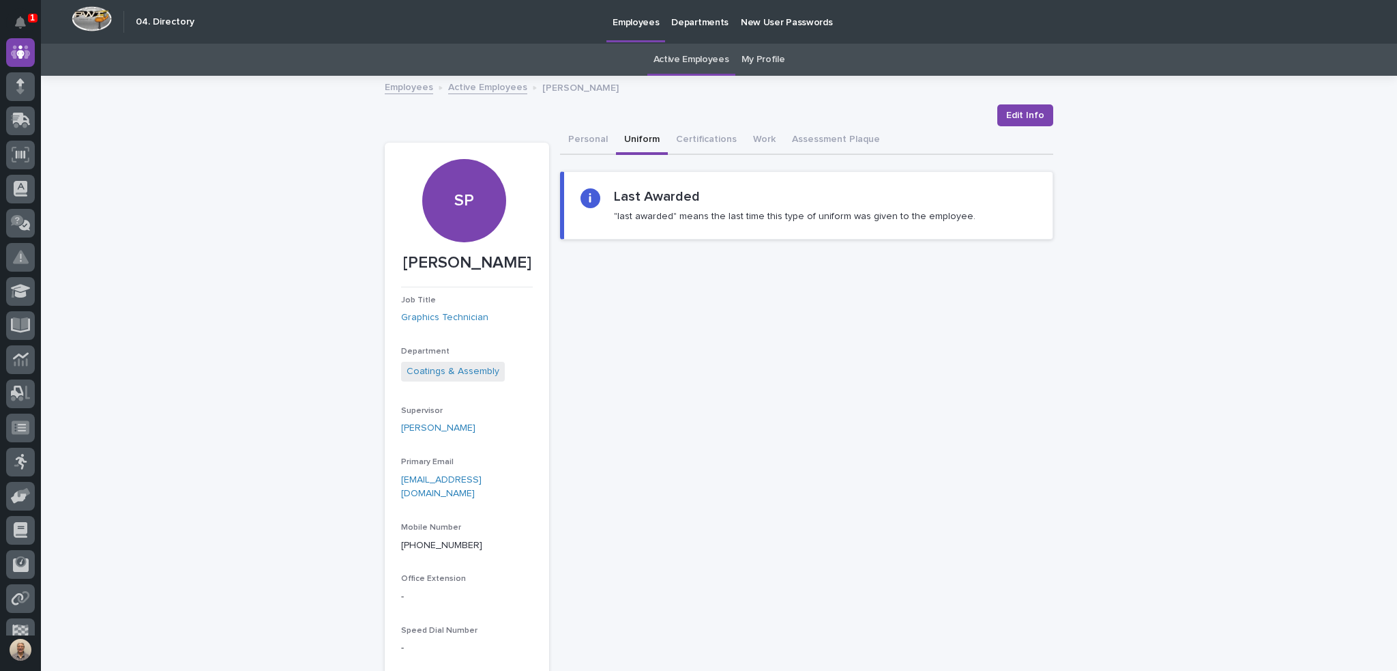 This screenshot has height=671, width=1397. I want to click on h2: Last Awarded, so click(657, 196).